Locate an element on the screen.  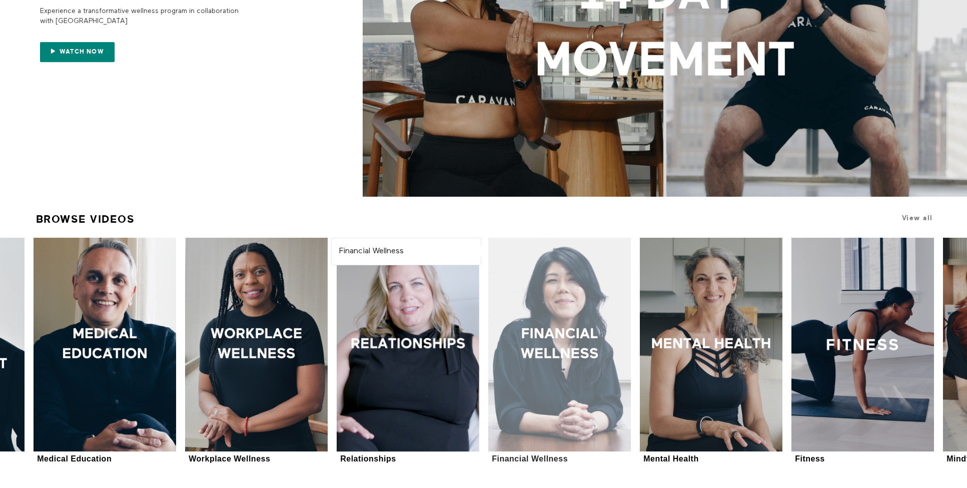
a: FitnessFitness is located at coordinates (863, 351).